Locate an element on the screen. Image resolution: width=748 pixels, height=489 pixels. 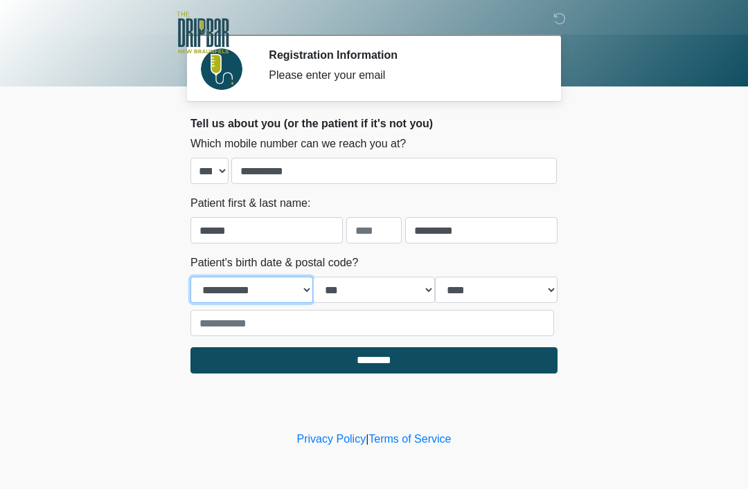
div: Please enter your email is located at coordinates (402, 75).